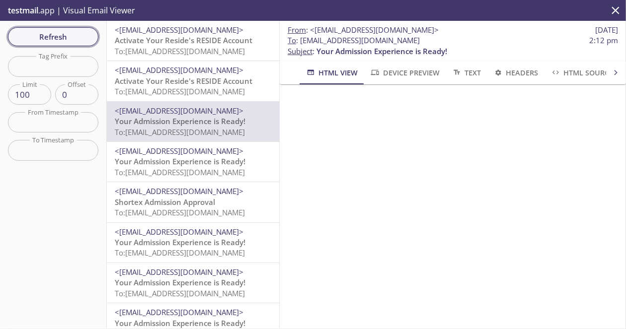 The image size is (626, 329). What do you see at coordinates (581, 72) in the screenshot?
I see `span: HTML Source` at bounding box center [581, 72].